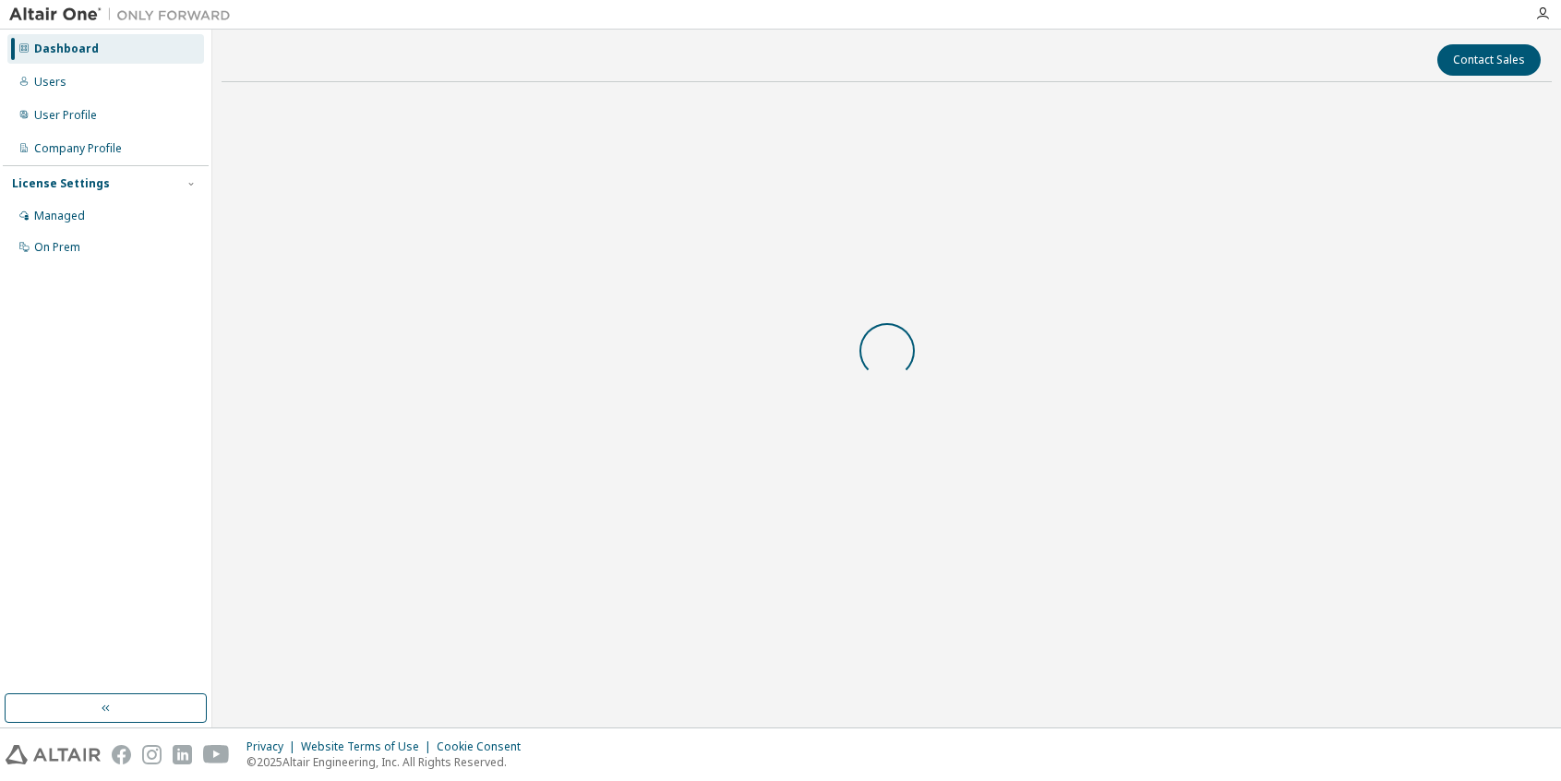  Describe the element at coordinates (53, 754) in the screenshot. I see `img: altair_logo.svg` at that location.